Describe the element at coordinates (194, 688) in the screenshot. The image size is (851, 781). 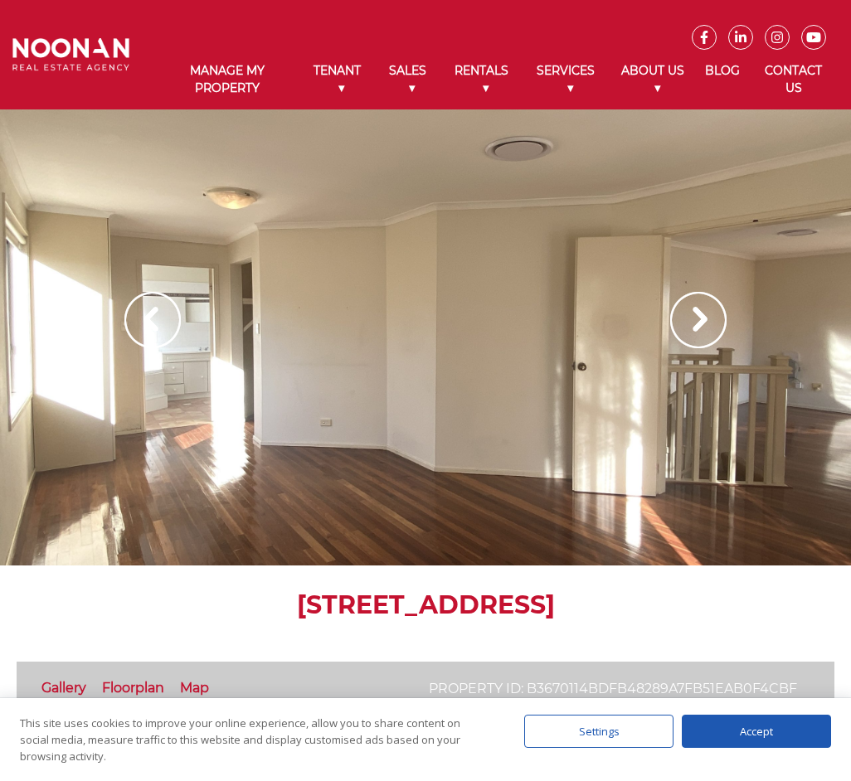
I see `a: Map` at that location.